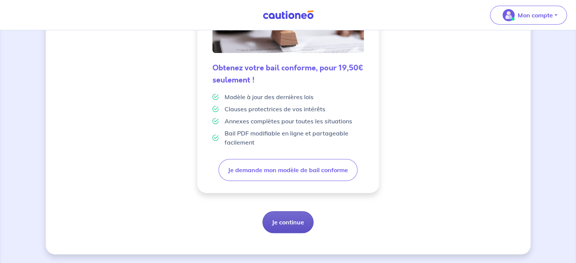  What do you see at coordinates (288, 15) in the screenshot?
I see `img: Cautioneo` at bounding box center [288, 15].